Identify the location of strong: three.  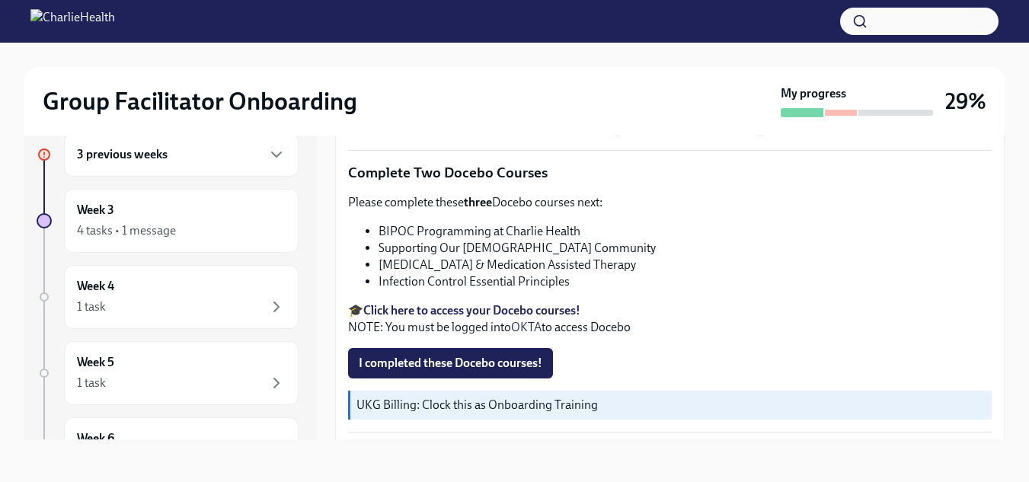
(478, 202).